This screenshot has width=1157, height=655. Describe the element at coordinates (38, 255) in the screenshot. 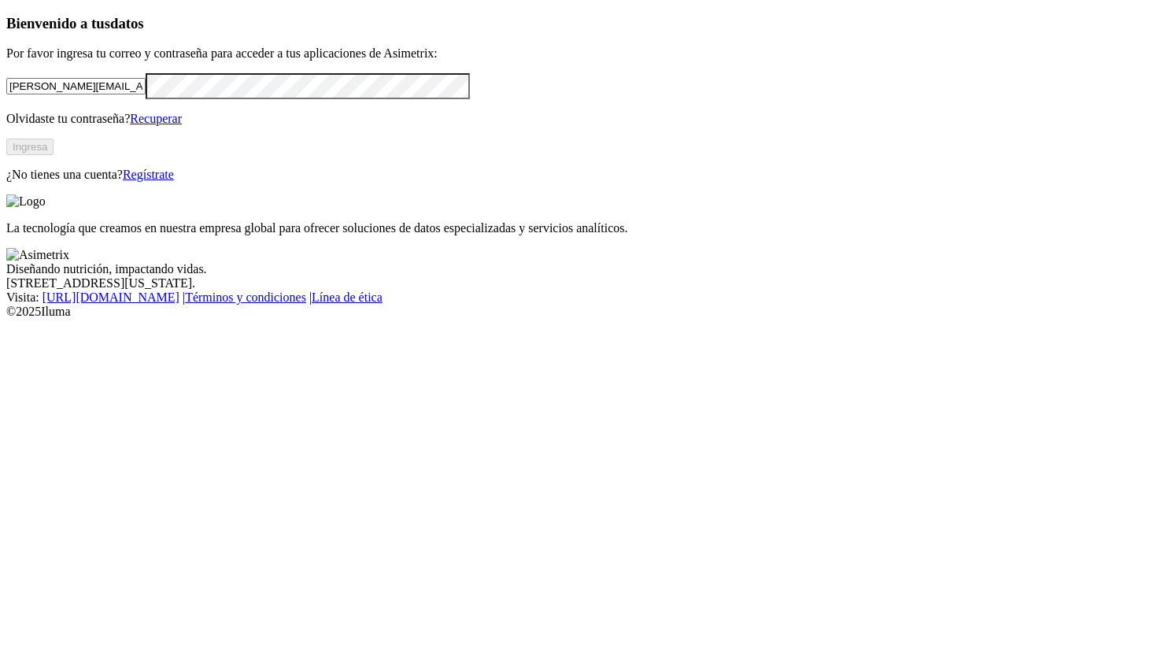

I see `img: Asimetrix` at that location.